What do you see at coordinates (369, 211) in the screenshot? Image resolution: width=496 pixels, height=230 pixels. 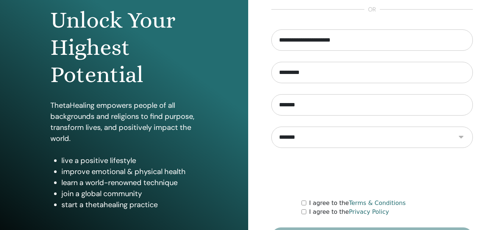 I see `a: Privacy Policy` at bounding box center [369, 211].